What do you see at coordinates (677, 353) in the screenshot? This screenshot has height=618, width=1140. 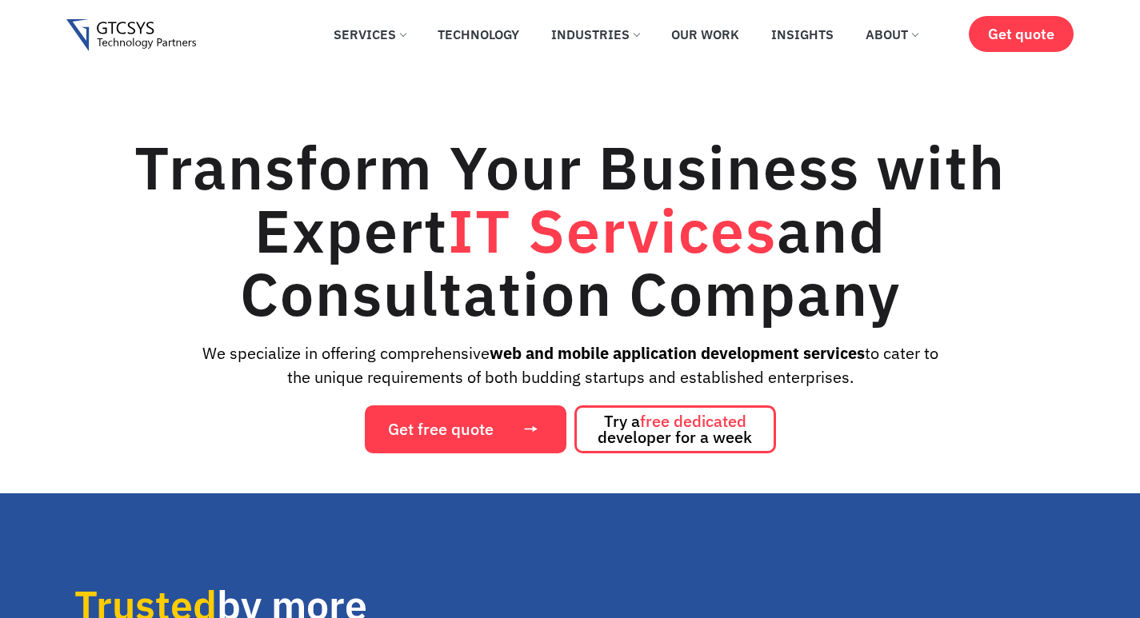 I see `strong: web and mobile application development services` at bounding box center [677, 353].